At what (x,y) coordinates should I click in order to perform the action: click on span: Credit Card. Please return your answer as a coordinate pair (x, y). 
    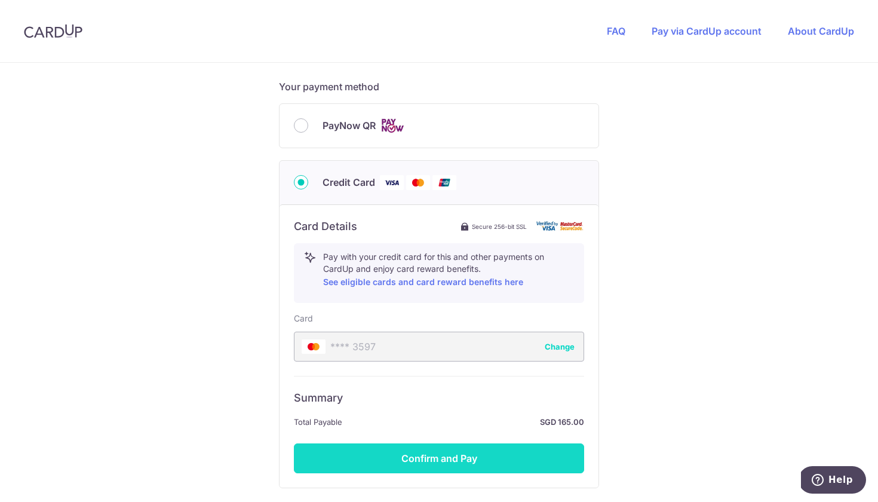
    Looking at the image, I should click on (349, 182).